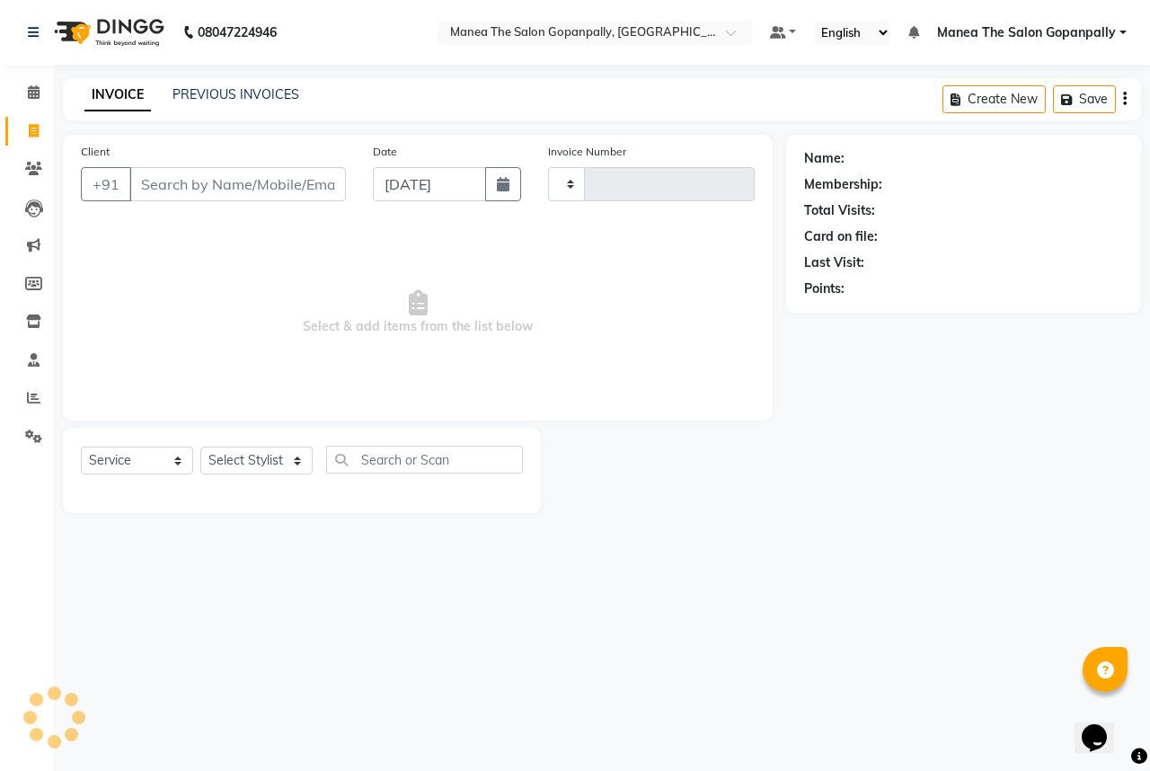 This screenshot has width=1150, height=771. What do you see at coordinates (834, 262) in the screenshot?
I see `div: Last Visit:` at bounding box center [834, 262].